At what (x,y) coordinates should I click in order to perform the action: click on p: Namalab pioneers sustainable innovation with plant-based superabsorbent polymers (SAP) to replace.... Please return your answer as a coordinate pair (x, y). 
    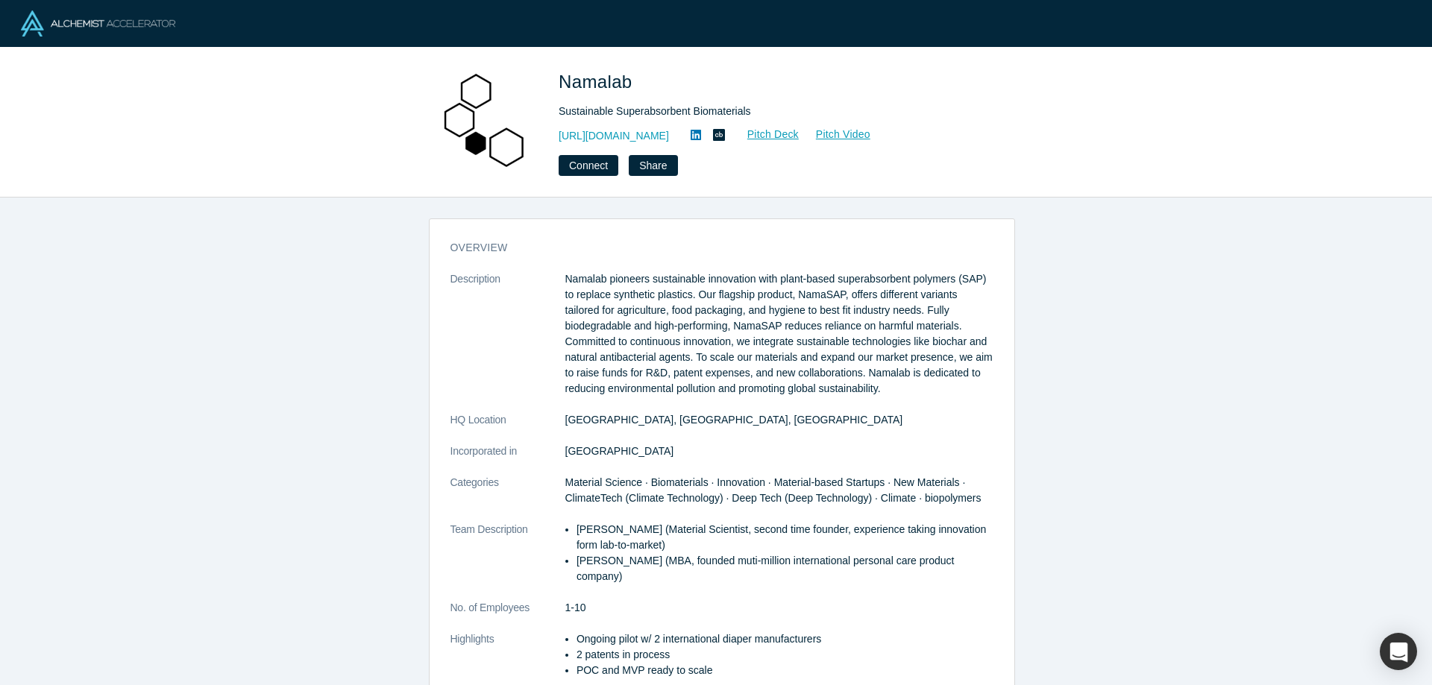
    Looking at the image, I should click on (779, 334).